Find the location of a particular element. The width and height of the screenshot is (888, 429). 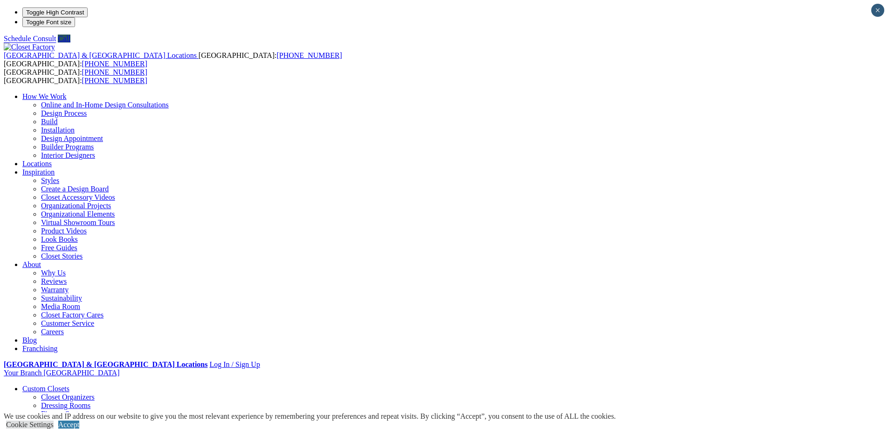

a: Build is located at coordinates (49, 121).